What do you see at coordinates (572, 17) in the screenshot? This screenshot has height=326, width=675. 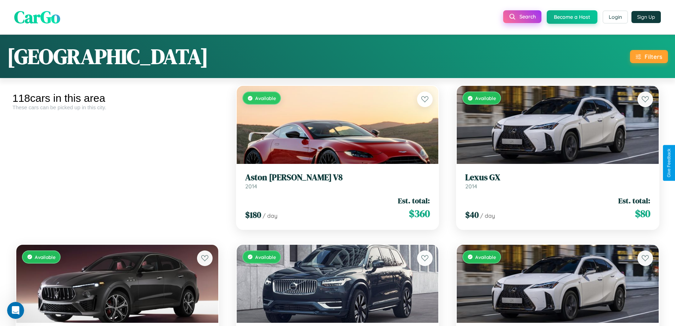 I see `button: Become a Host` at bounding box center [572, 17].